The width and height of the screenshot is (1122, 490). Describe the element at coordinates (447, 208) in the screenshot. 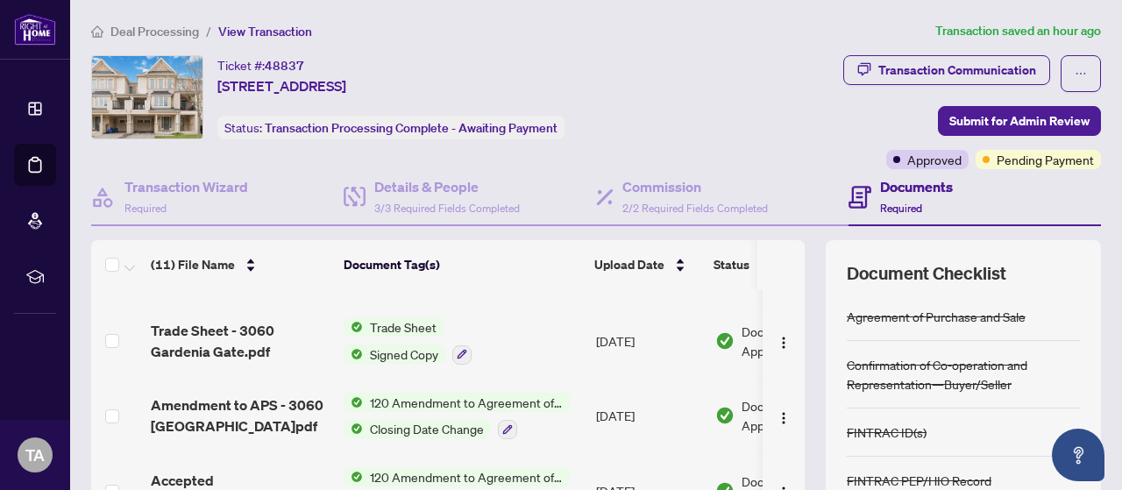

I see `span: 3/3 Required Fields Completed` at that location.